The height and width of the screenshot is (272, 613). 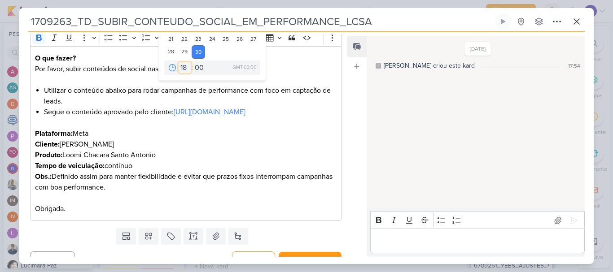 I want to click on p: Definido assim para manter flexibilidade e evitar que prazos fixos interrompam campanhas com boa ..., so click(x=186, y=193).